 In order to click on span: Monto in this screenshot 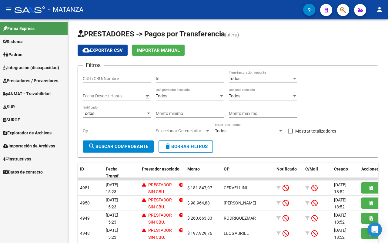, I will do `click(193, 169)`.